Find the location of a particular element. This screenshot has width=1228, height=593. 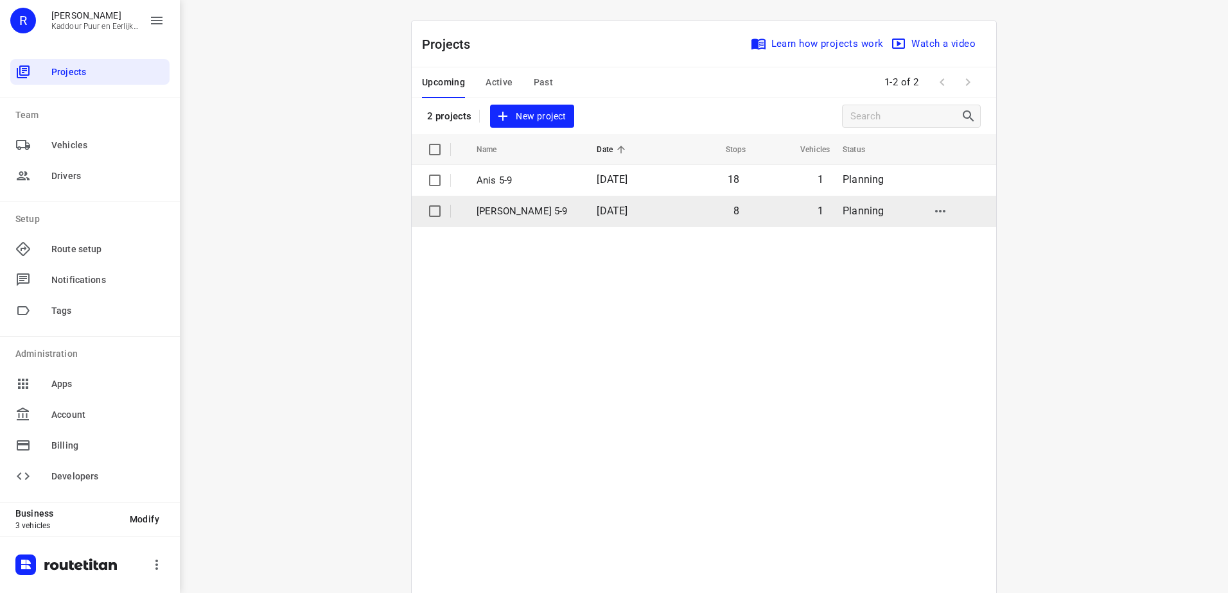

div: Vehicles is located at coordinates (90, 145).